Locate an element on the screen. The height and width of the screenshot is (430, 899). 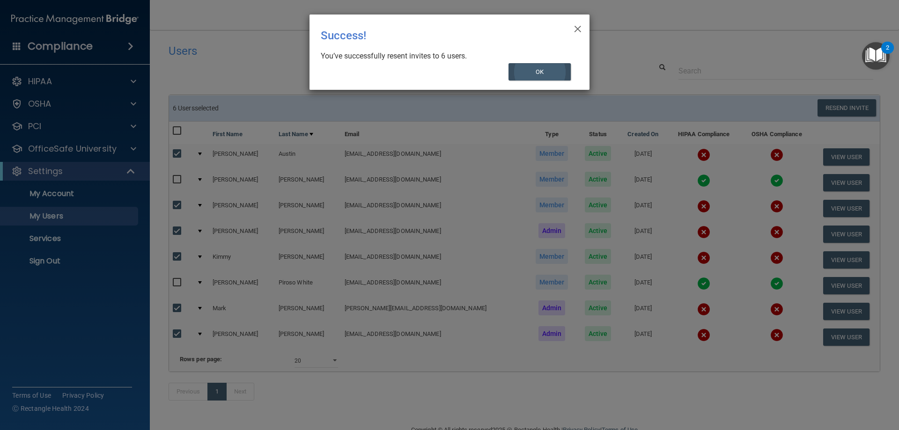
button: OK is located at coordinates (540, 72).